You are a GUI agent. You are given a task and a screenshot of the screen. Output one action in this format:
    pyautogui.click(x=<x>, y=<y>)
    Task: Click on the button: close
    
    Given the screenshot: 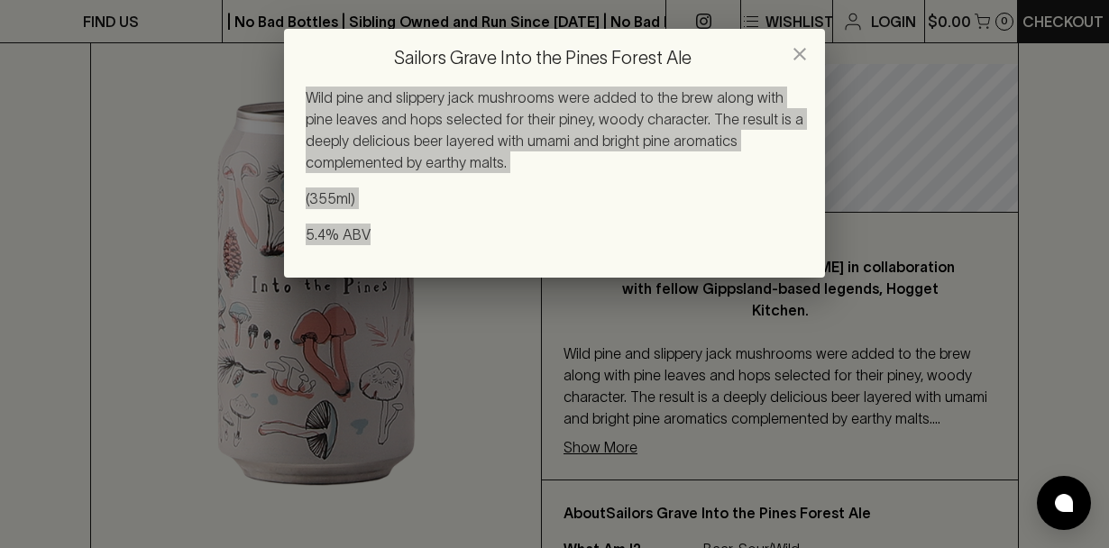 What is the action you would take?
    pyautogui.click(x=800, y=54)
    